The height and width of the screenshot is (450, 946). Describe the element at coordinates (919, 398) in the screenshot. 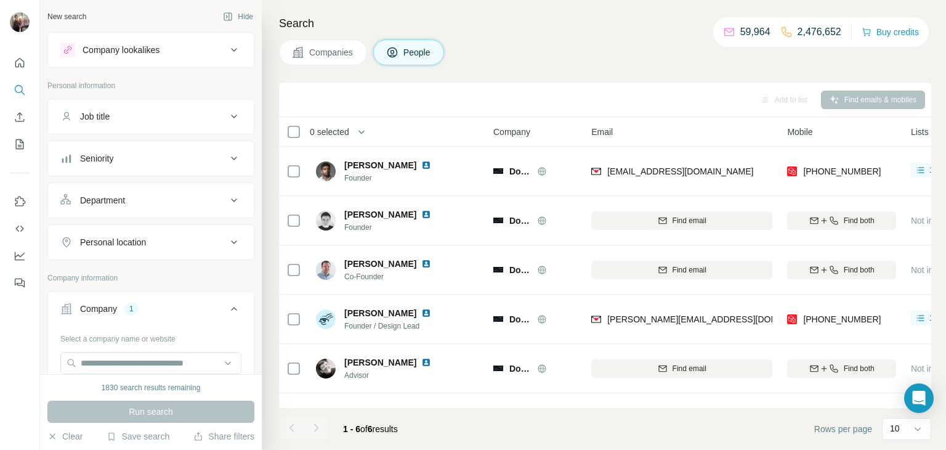

I see `div: Open Intercom Messenger` at that location.